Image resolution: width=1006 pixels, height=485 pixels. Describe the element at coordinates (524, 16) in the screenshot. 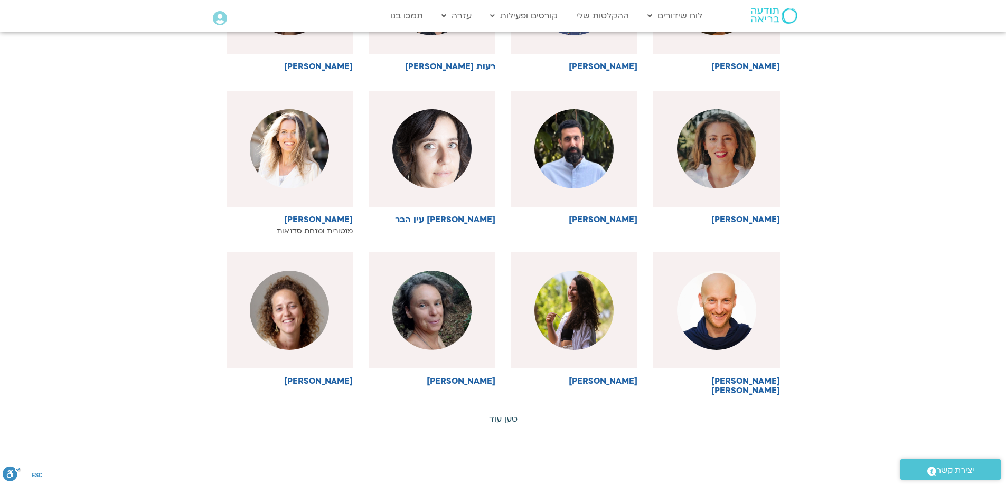

I see `a: קורסים ופעילות` at that location.